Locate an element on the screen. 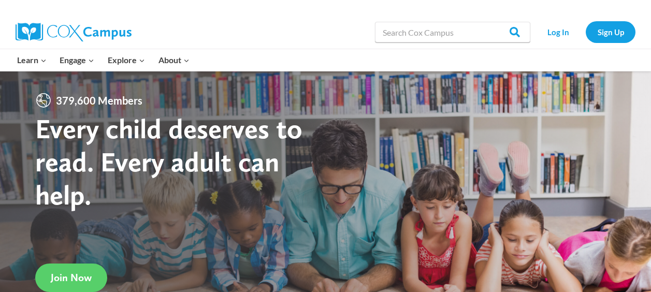  a: Join Now is located at coordinates (71, 278).